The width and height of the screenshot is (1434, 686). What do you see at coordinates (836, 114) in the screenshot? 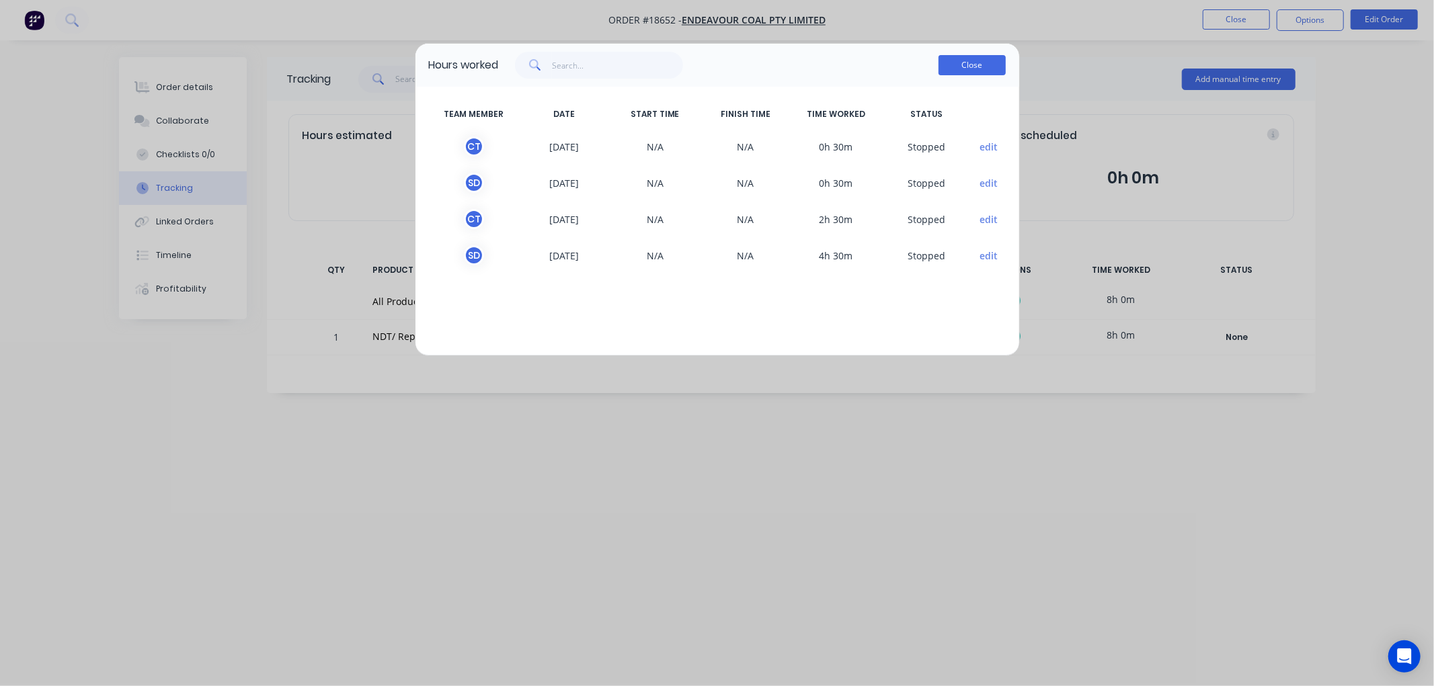
I see `span: TIME WORKED` at bounding box center [836, 114].